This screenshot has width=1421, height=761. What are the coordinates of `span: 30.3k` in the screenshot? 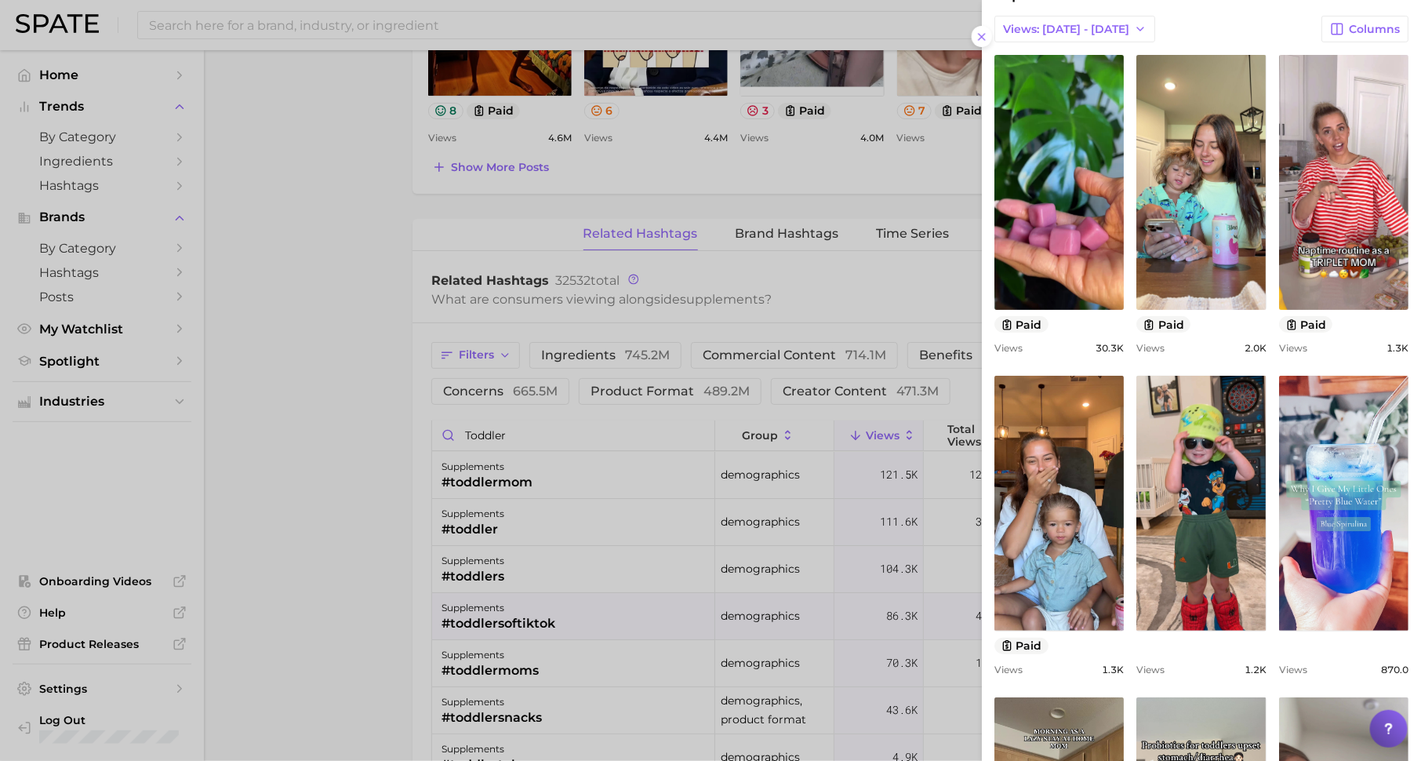 It's located at (1110, 347).